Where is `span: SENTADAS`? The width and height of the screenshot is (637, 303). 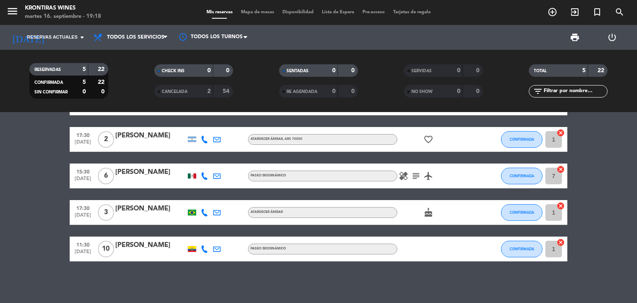
span: SENTADAS is located at coordinates (297, 71).